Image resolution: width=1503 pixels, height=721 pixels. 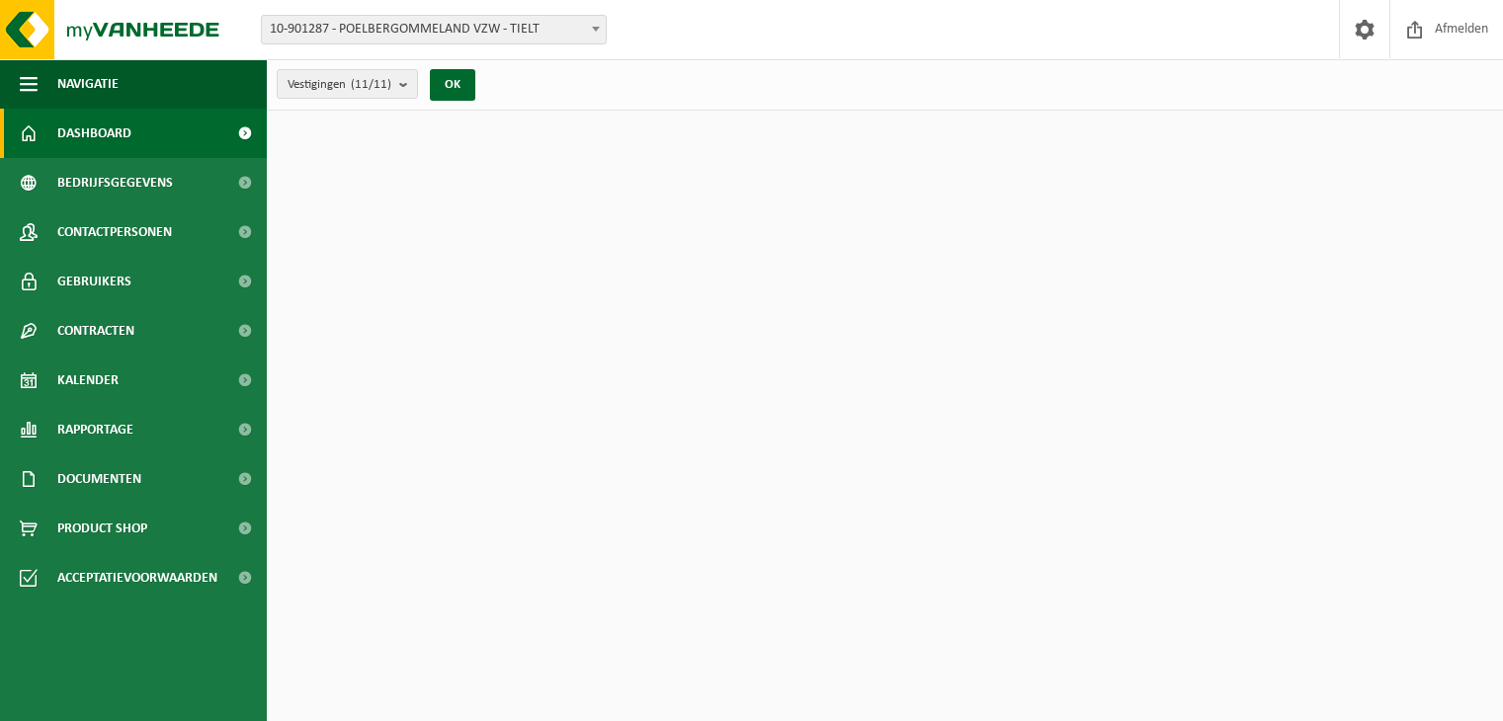 I want to click on span: Vestigingen, so click(x=339, y=85).